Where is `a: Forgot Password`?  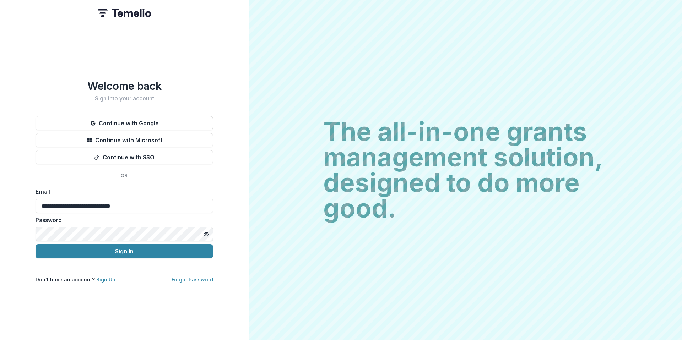 a: Forgot Password is located at coordinates (192, 280).